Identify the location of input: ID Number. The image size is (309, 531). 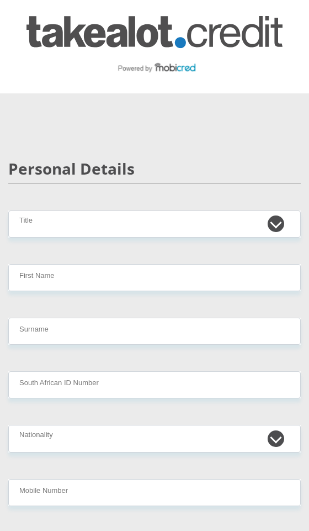
(155, 384).